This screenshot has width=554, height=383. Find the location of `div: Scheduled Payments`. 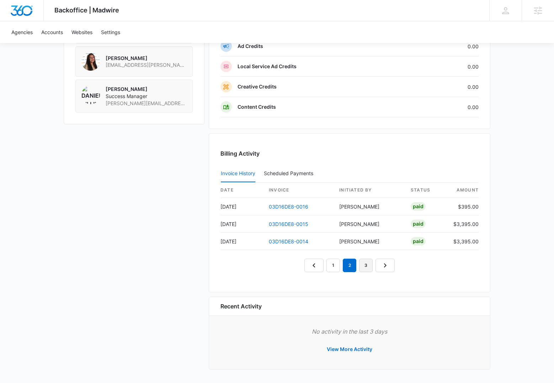

div: Scheduled Payments is located at coordinates (290, 173).